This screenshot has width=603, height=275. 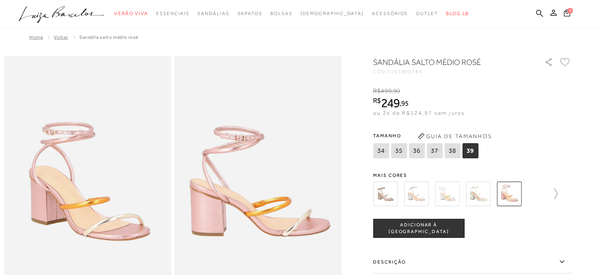 I want to click on span: Acessórios, so click(x=390, y=13).